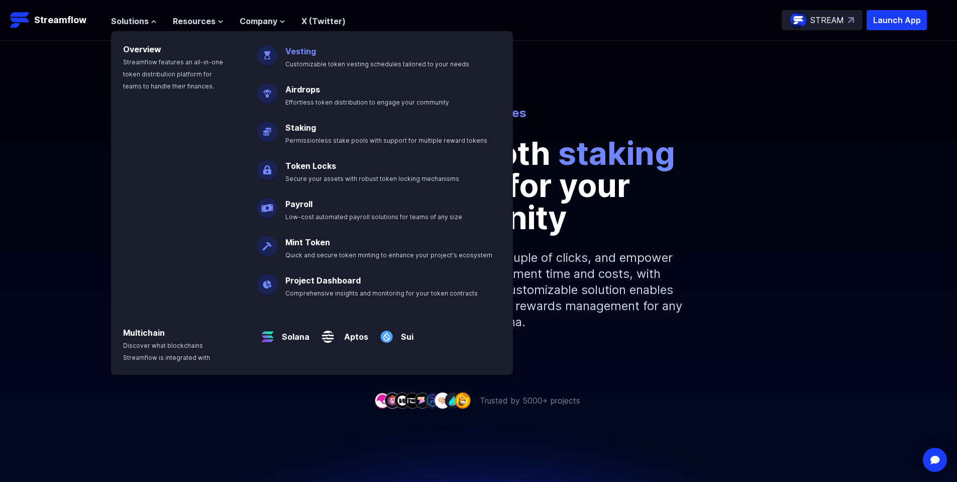 The height and width of the screenshot is (482, 957). I want to click on span: Solutions, so click(130, 21).